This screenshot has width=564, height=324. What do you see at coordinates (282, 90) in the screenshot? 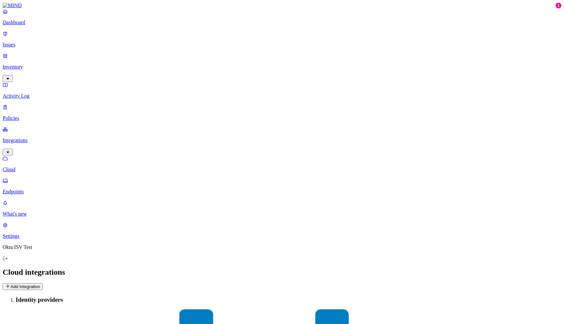
I see `a: Activity Log` at bounding box center [282, 90].